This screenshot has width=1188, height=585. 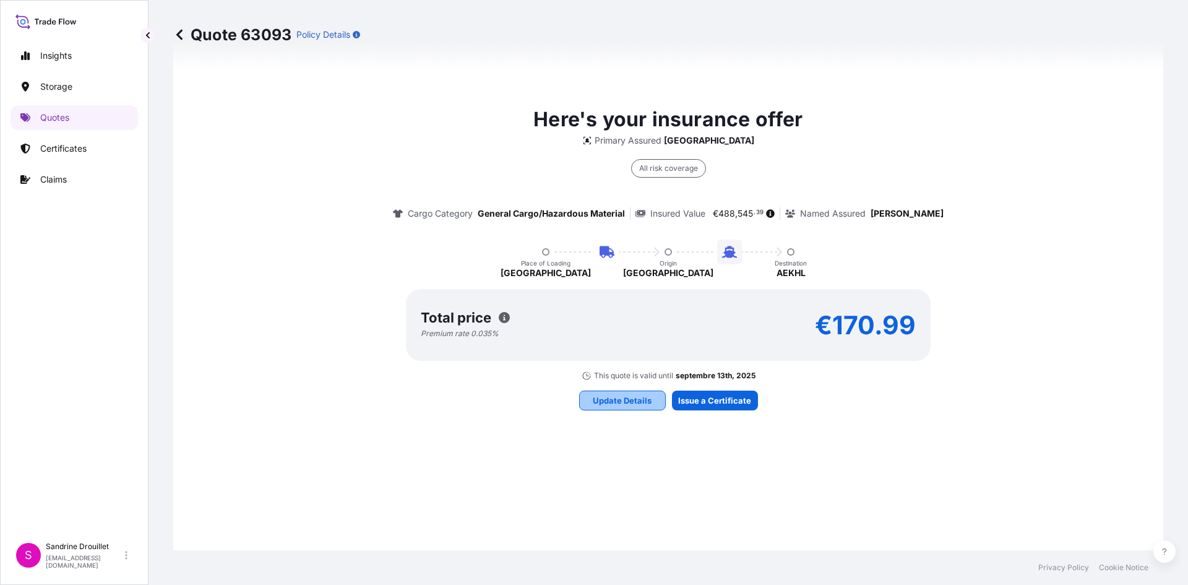 What do you see at coordinates (232, 35) in the screenshot?
I see `p: Quote 63093` at bounding box center [232, 35].